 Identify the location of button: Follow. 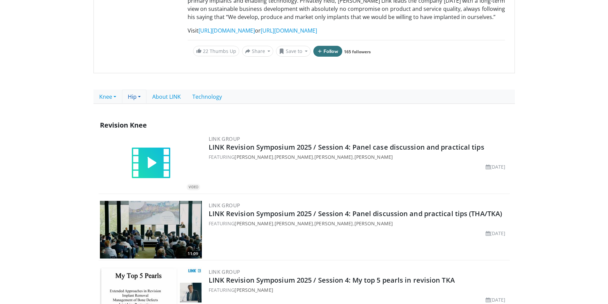
(328, 51).